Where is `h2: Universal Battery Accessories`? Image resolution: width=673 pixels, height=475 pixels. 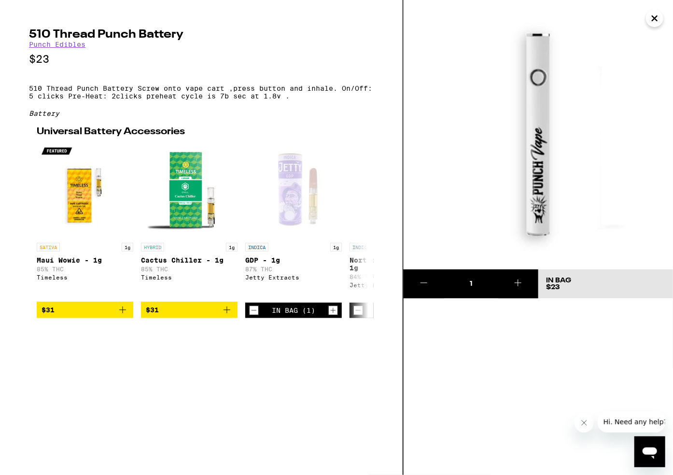 h2: Universal Battery Accessories is located at coordinates (201, 132).